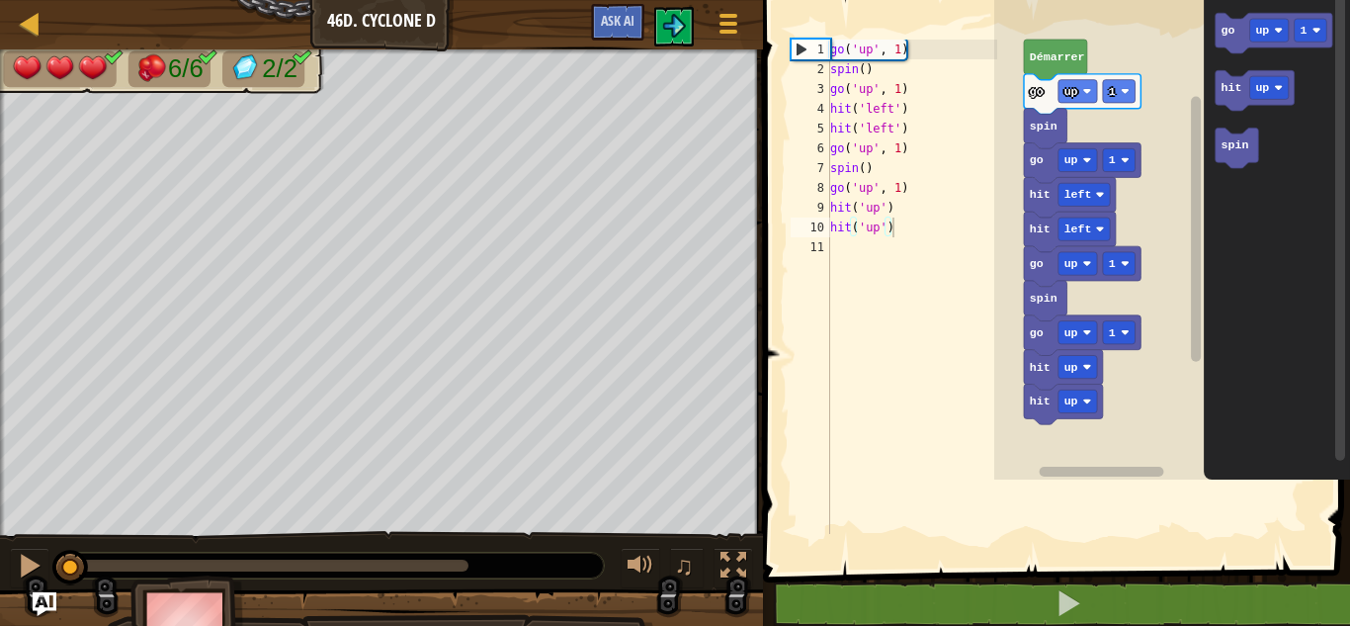  I want to click on span: Ask AI, so click(618, 20).